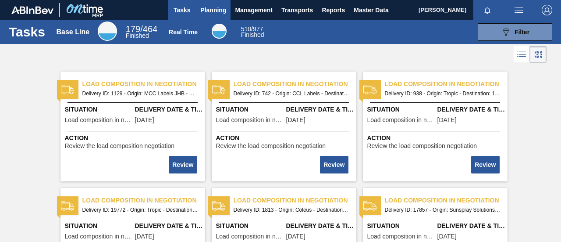 This screenshot has height=242, width=561. Describe the element at coordinates (443, 210) in the screenshot. I see `span: Delivery ID: 17857 - Origin: Sunspray Solutions - Destination: 1SB` at that location.